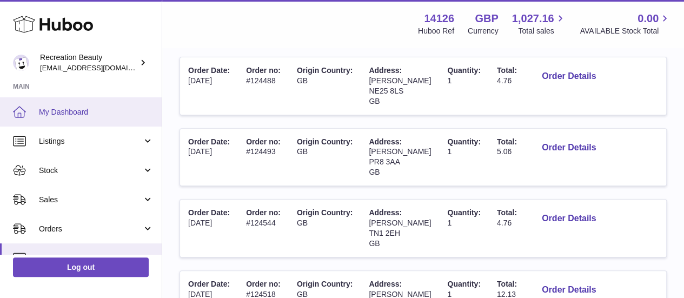  Describe the element at coordinates (541, 31) in the screenshot. I see `span: Total sales` at that location.